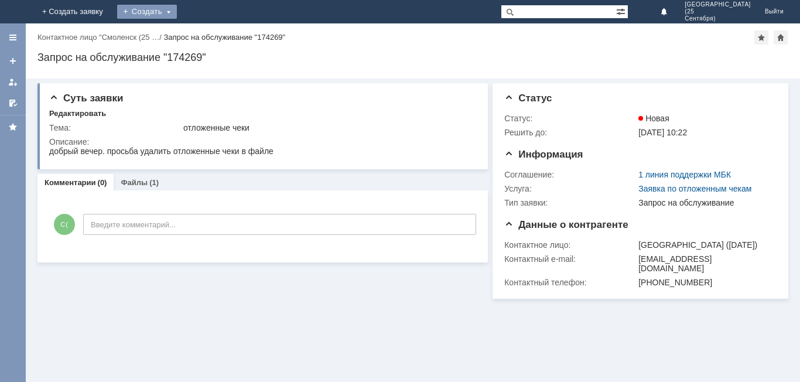 The height and width of the screenshot is (382, 800). I want to click on span: С(, so click(64, 224).